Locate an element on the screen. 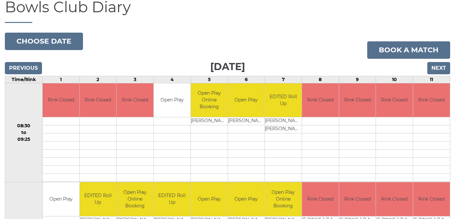 The image size is (455, 219). input: Previous is located at coordinates (23, 68).